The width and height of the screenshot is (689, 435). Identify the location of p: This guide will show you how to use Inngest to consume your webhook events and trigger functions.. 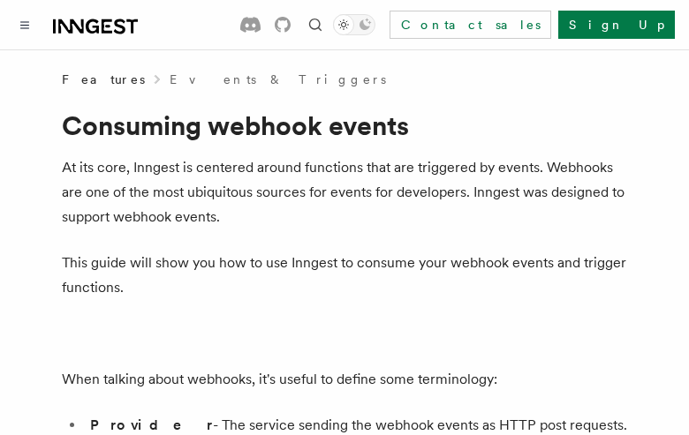
(344, 275).